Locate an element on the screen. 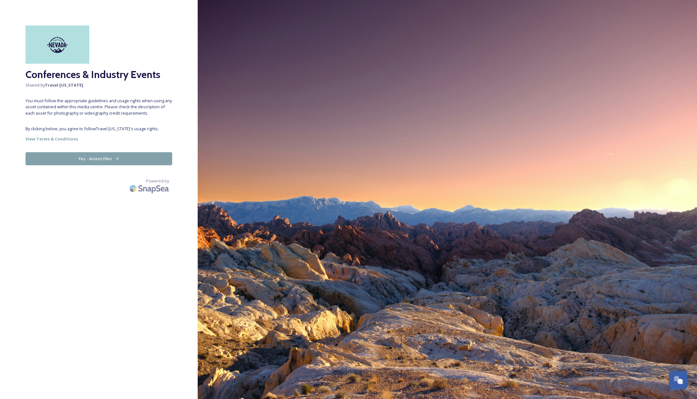 This screenshot has width=697, height=399. button: Yes - Access Files is located at coordinates (99, 159).